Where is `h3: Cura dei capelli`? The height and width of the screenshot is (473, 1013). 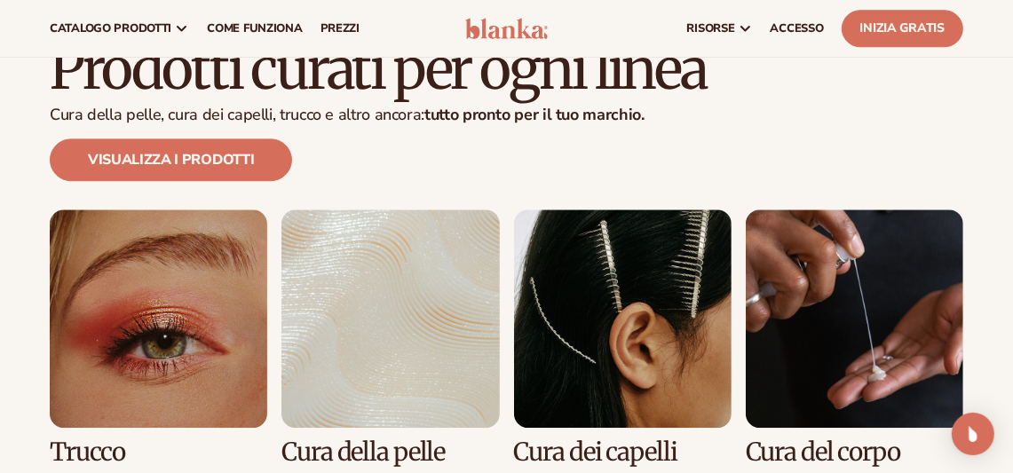
h3: Cura dei capelli is located at coordinates (623, 452).